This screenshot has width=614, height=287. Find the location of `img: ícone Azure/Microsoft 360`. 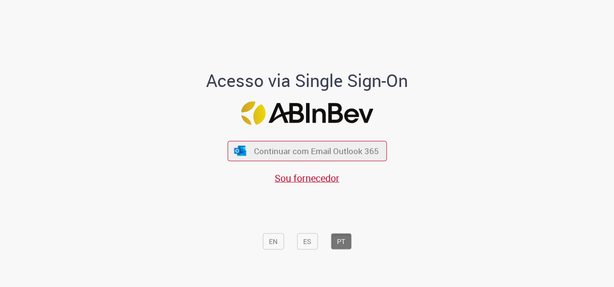

img: ícone Azure/Microsoft 360 is located at coordinates (240, 150).